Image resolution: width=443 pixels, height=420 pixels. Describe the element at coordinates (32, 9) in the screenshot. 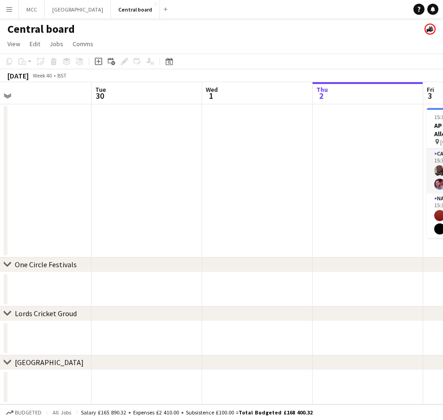

I see `button: MCC` at that location.